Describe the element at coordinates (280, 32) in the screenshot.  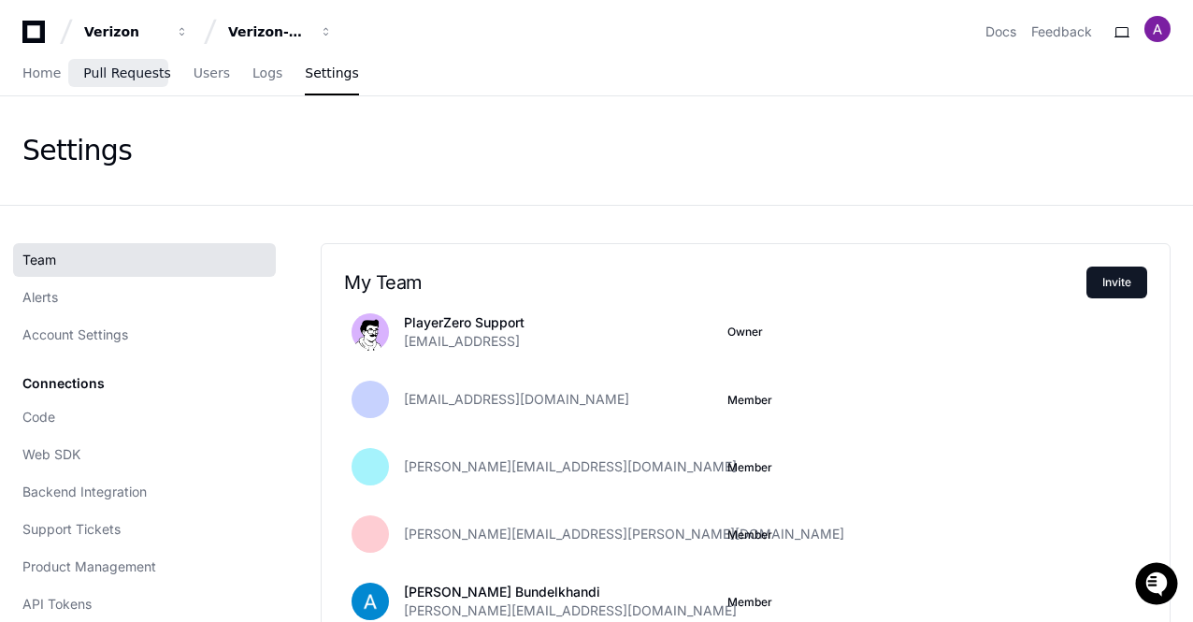
I see `button: Verizon-Clarify-Order-Management` at that location.